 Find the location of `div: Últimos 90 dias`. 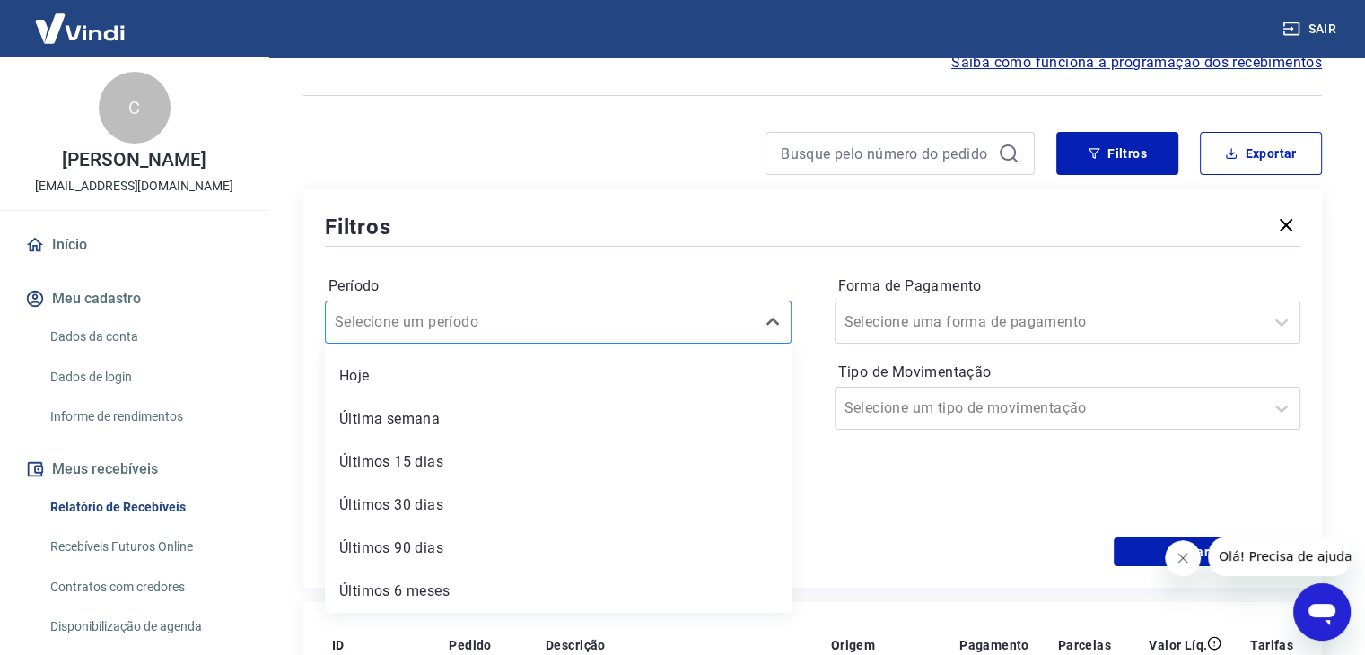

div: Últimos 90 dias is located at coordinates (558, 548).